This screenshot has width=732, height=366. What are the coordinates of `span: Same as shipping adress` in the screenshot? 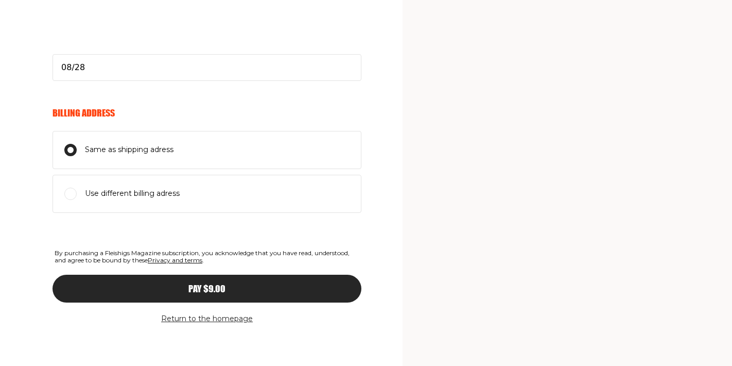 It's located at (129, 150).